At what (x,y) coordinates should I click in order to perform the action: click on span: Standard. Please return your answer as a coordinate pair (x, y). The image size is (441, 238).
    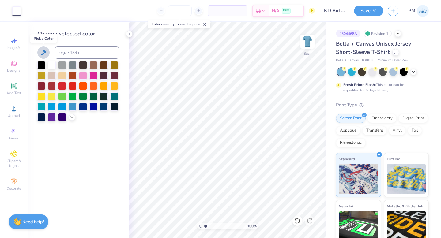
    Looking at the image, I should click on (346, 159).